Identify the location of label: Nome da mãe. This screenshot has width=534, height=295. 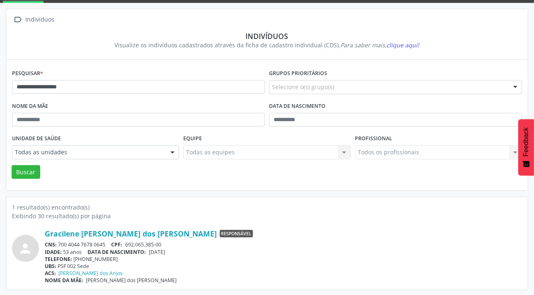
(30, 106).